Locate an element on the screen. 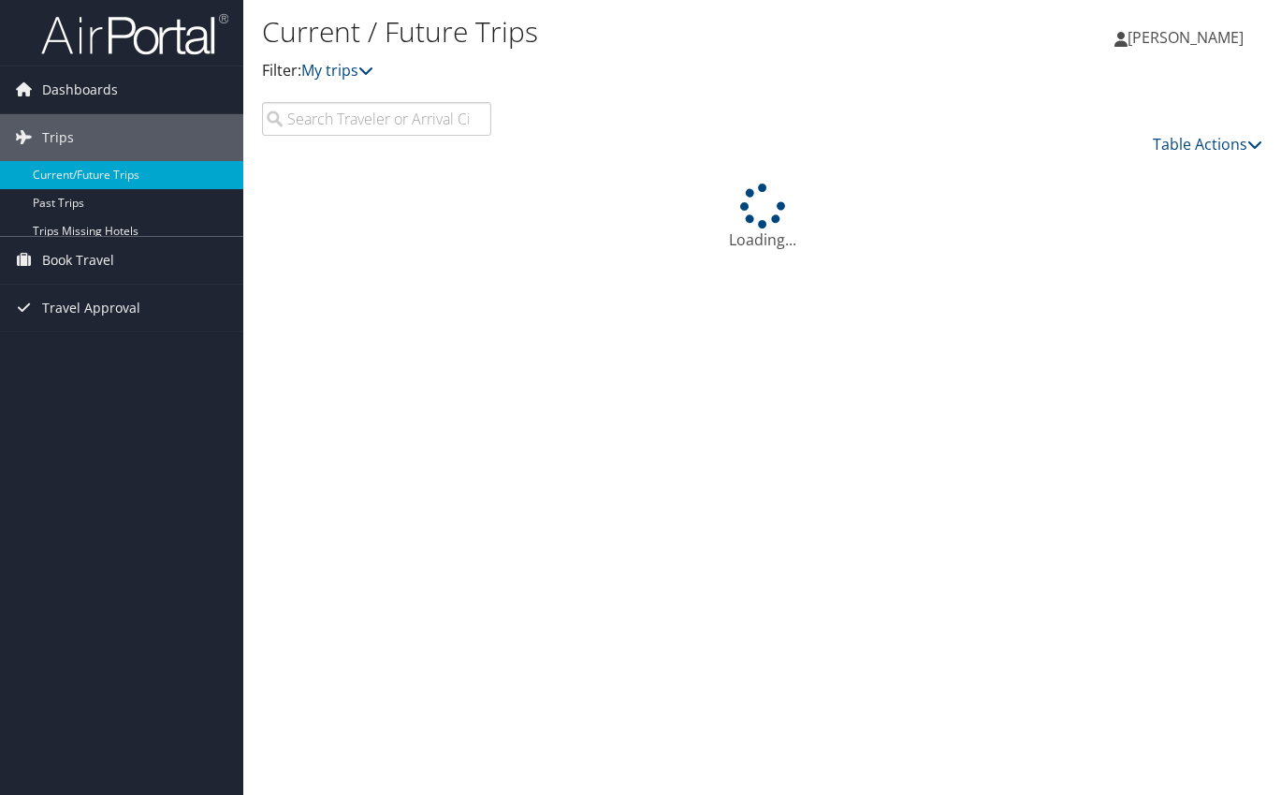 This screenshot has height=795, width=1281. a: Table Actions is located at coordinates (1207, 144).